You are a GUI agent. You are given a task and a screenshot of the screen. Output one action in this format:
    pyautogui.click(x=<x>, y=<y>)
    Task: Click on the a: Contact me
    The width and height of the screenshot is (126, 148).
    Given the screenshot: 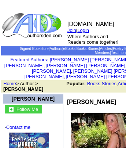 What is the action you would take?
    pyautogui.click(x=18, y=127)
    